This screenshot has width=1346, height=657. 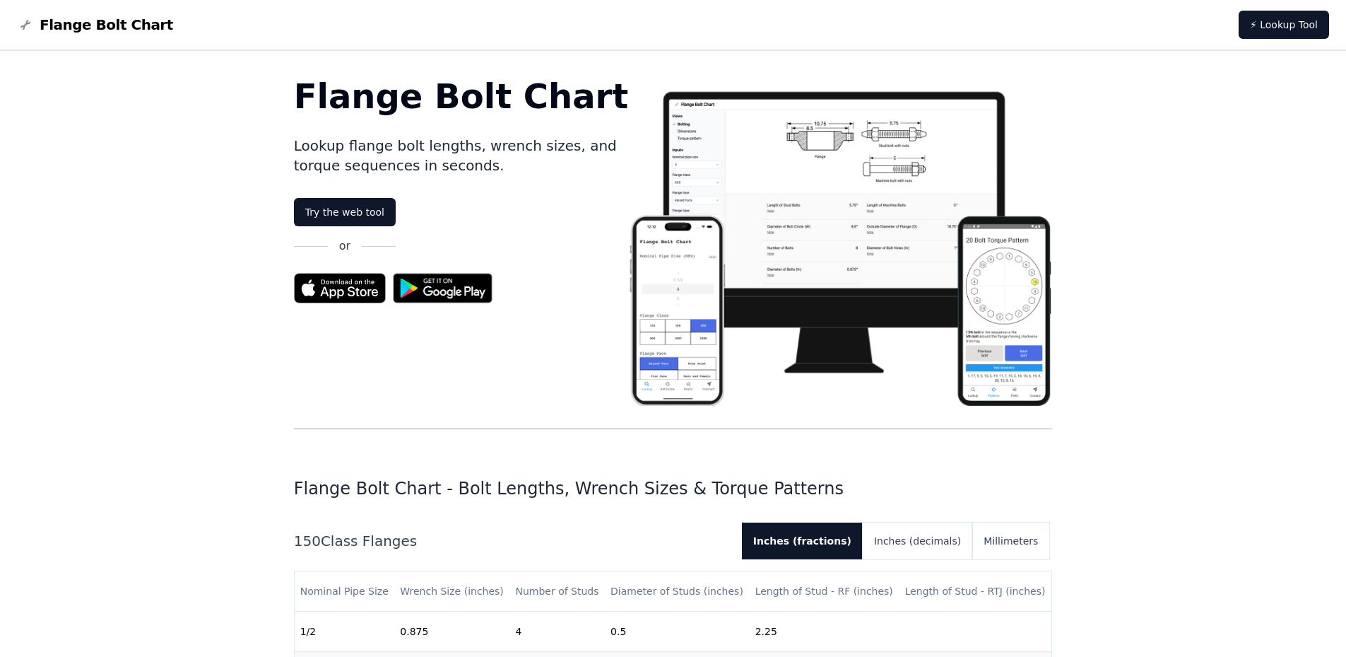 I want to click on th: Nominal Pipe Size, so click(x=345, y=591).